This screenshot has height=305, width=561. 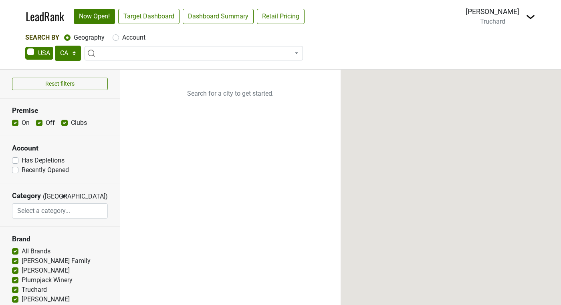 What do you see at coordinates (218, 16) in the screenshot?
I see `a: Dashboard Summary` at bounding box center [218, 16].